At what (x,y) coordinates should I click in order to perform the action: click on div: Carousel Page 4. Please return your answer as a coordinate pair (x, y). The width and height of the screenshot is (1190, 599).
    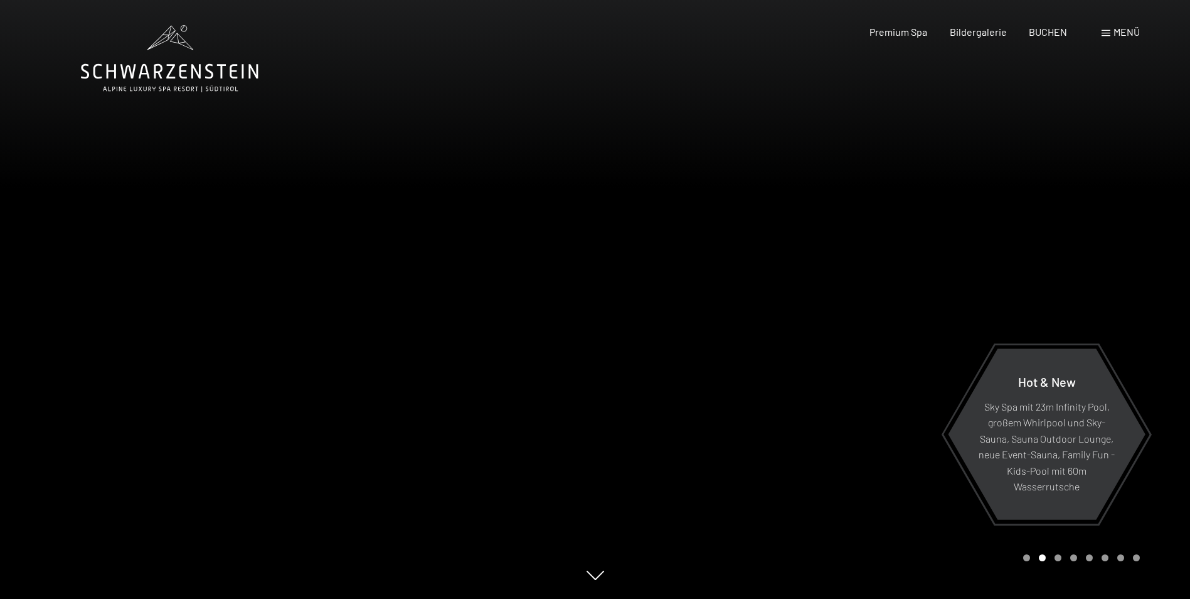
    Looking at the image, I should click on (1074, 557).